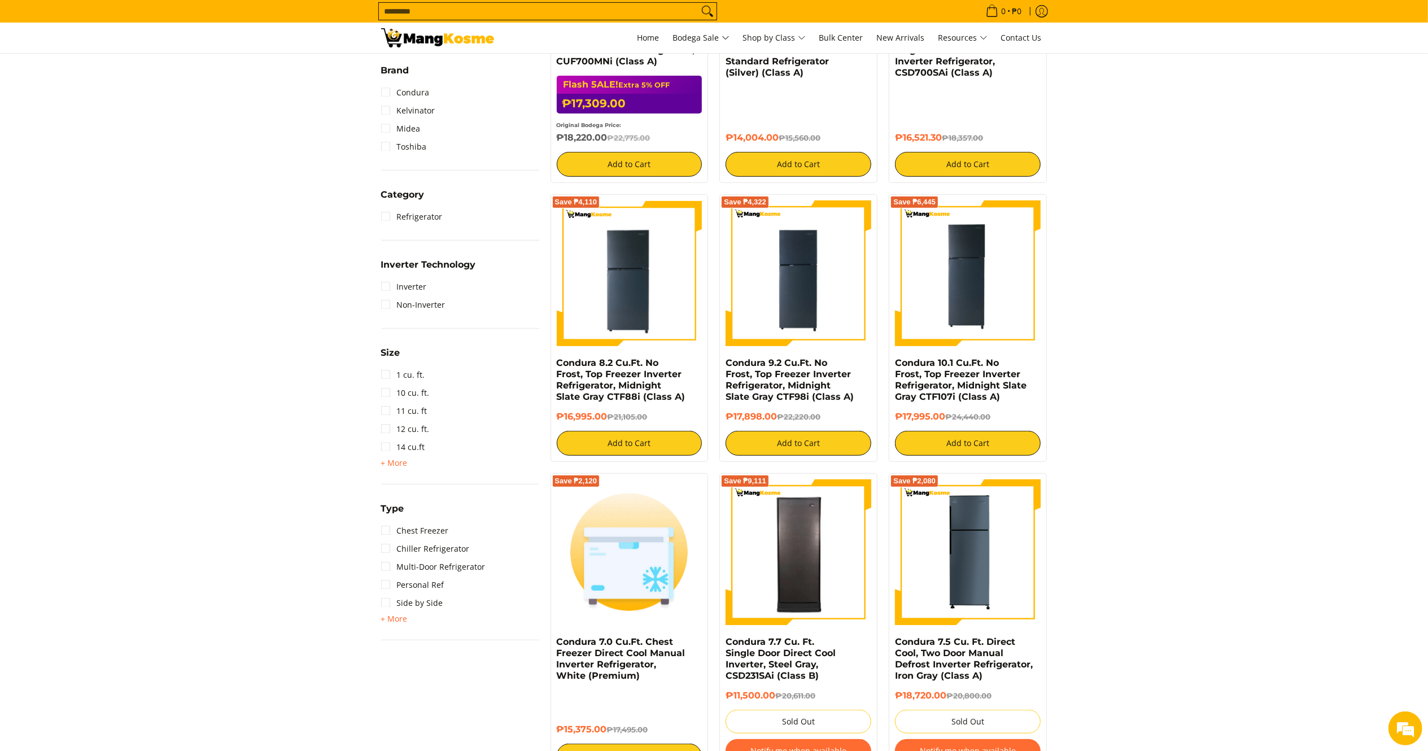 This screenshot has height=751, width=1428. What do you see at coordinates (701, 38) in the screenshot?
I see `span: Bodega Sale` at bounding box center [701, 38].